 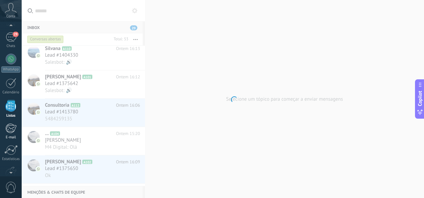 I want to click on div: WhatsApp, so click(x=11, y=69).